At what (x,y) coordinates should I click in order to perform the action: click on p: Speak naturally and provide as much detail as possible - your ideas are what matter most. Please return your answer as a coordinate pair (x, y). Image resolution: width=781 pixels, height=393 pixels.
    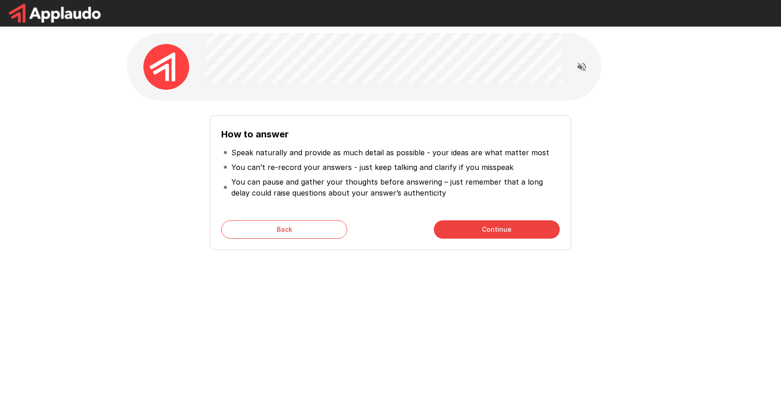
    Looking at the image, I should click on (390, 153).